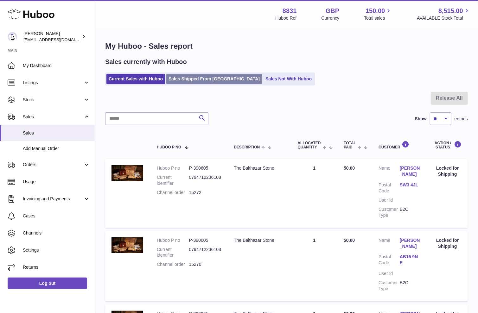  What do you see at coordinates (47, 284) in the screenshot?
I see `a: Log out` at bounding box center [47, 284].